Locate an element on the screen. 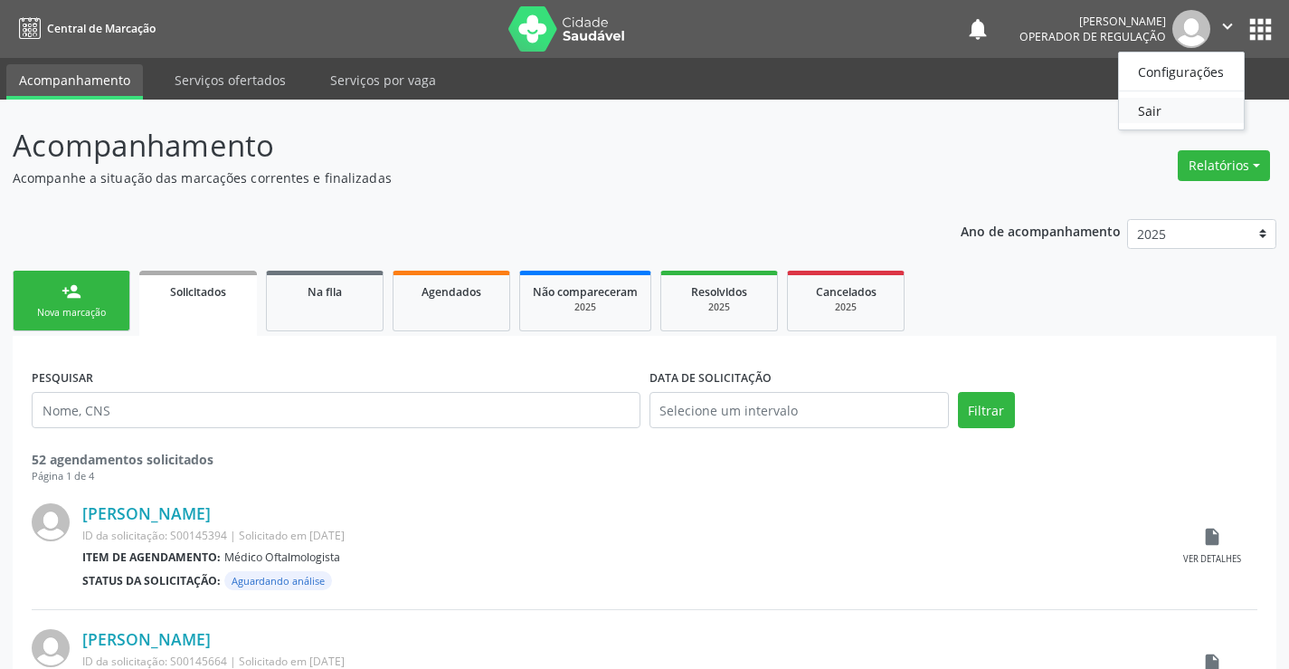  div: Ver detalhes is located at coordinates (1212, 559).